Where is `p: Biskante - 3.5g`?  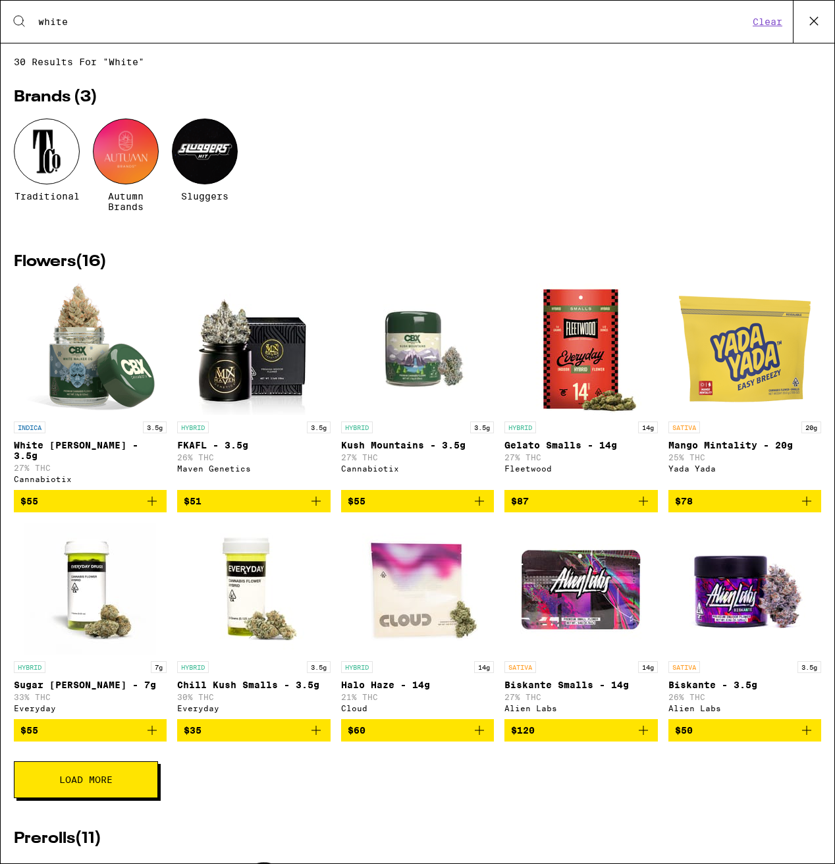 p: Biskante - 3.5g is located at coordinates (745, 685).